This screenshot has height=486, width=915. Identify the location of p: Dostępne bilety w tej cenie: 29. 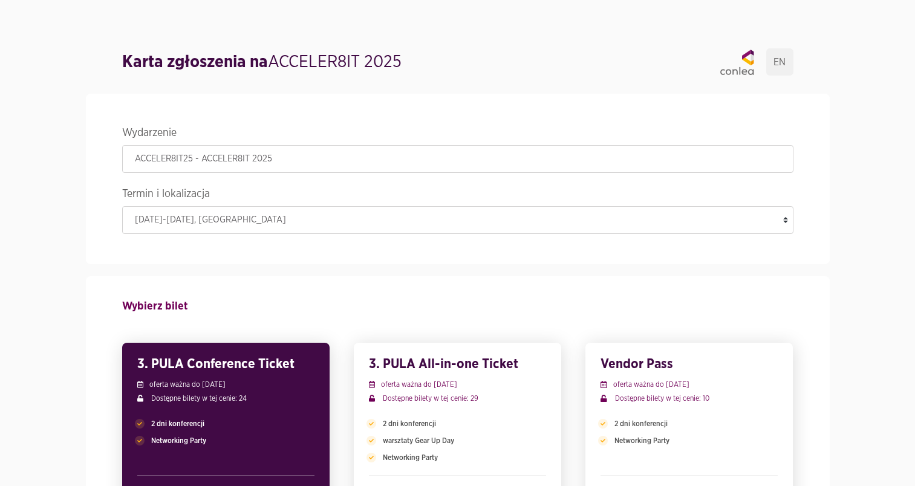
(457, 398).